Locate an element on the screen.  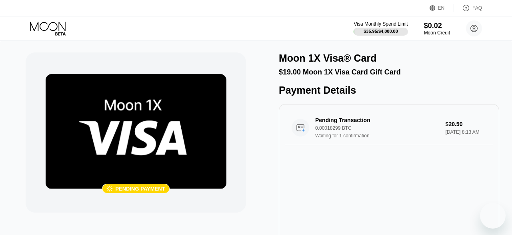
div: $19.00 Moon 1X Visa Card Gift Card is located at coordinates (389, 72).